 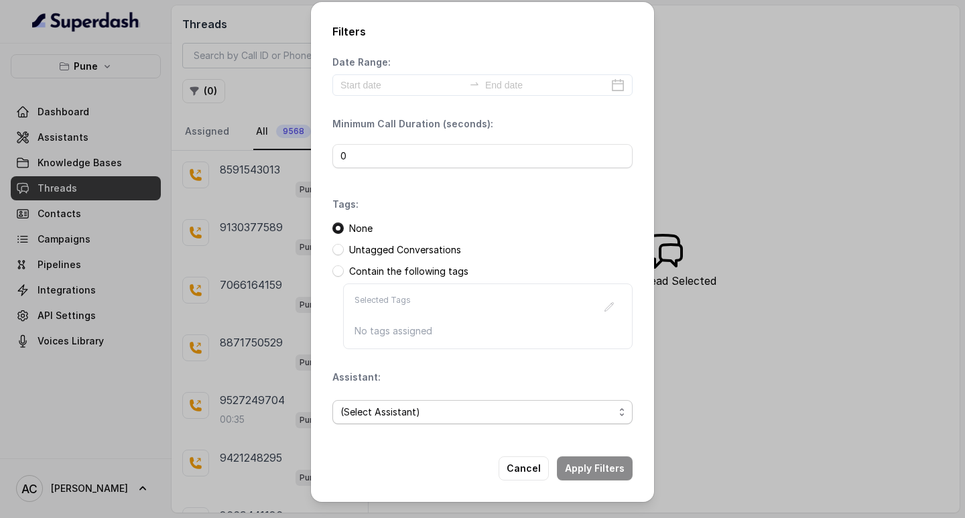 I want to click on p: No tags assigned, so click(x=488, y=331).